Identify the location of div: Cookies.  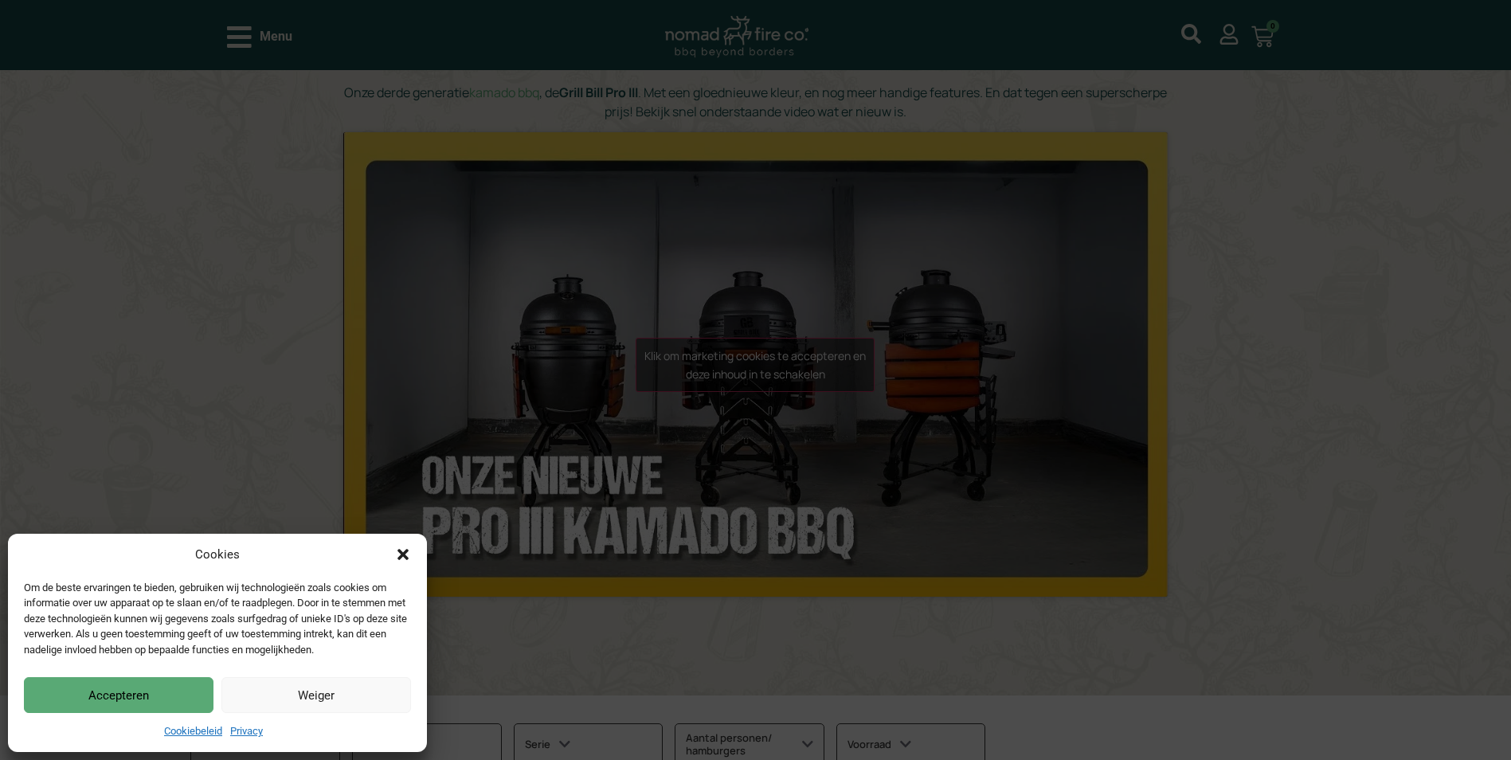
(218, 555).